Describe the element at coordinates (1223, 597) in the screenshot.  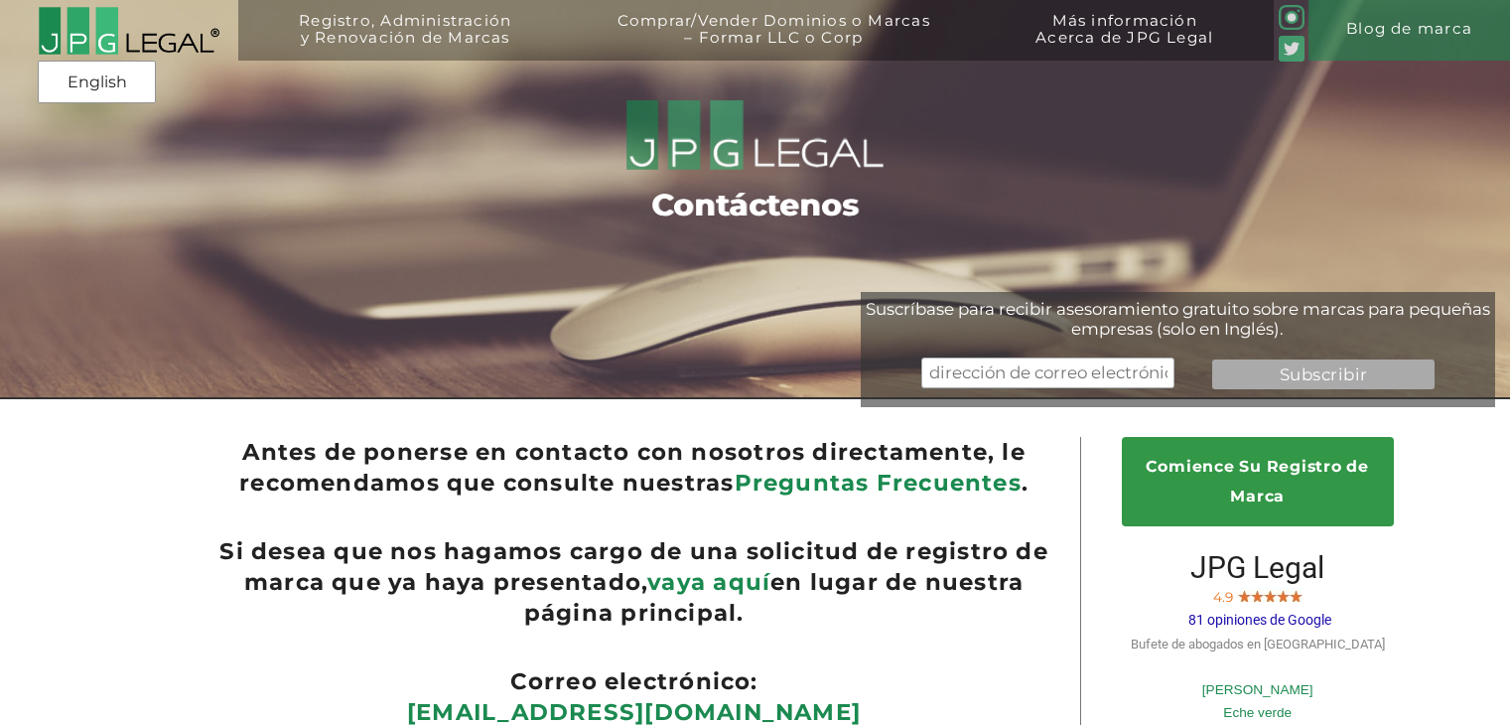
I see `span: 4.9` at that location.